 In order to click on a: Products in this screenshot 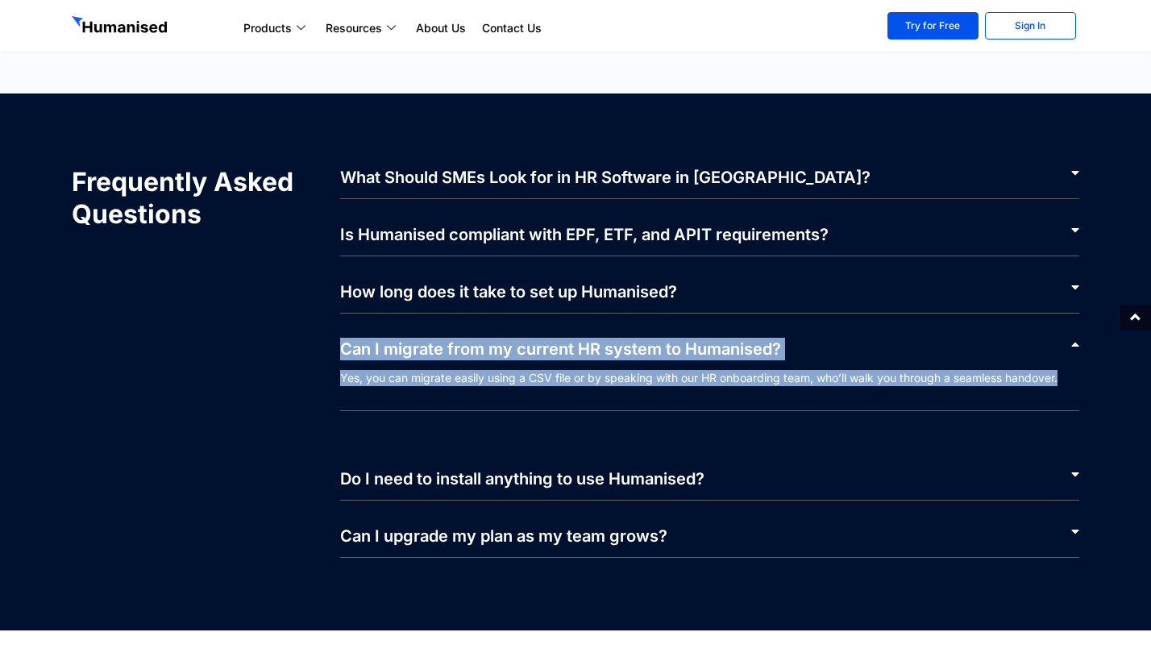, I will do `click(276, 28)`.